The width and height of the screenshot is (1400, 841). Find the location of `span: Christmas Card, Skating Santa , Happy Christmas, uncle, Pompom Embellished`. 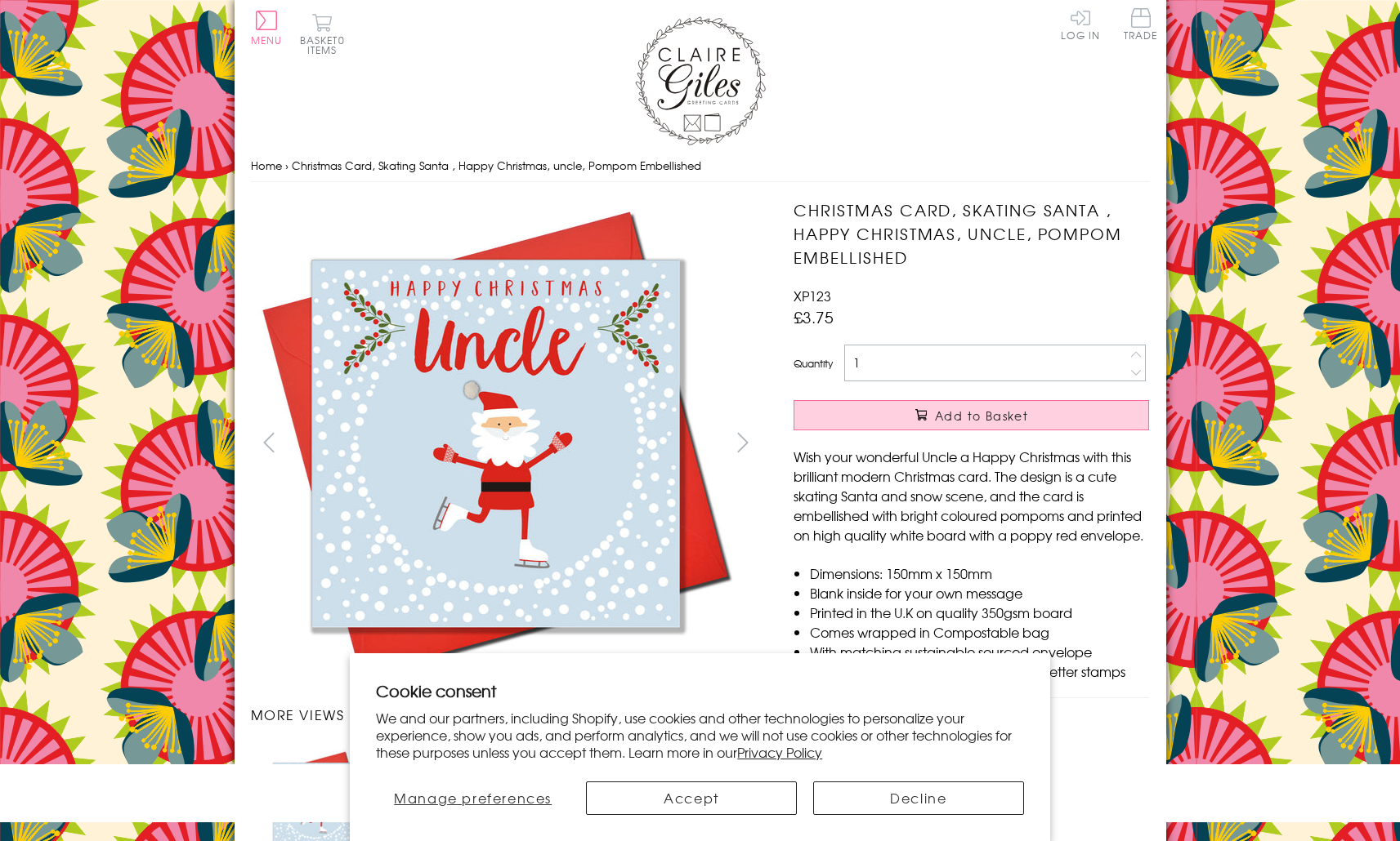

span: Christmas Card, Skating Santa , Happy Christmas, uncle, Pompom Embellished is located at coordinates (496, 165).